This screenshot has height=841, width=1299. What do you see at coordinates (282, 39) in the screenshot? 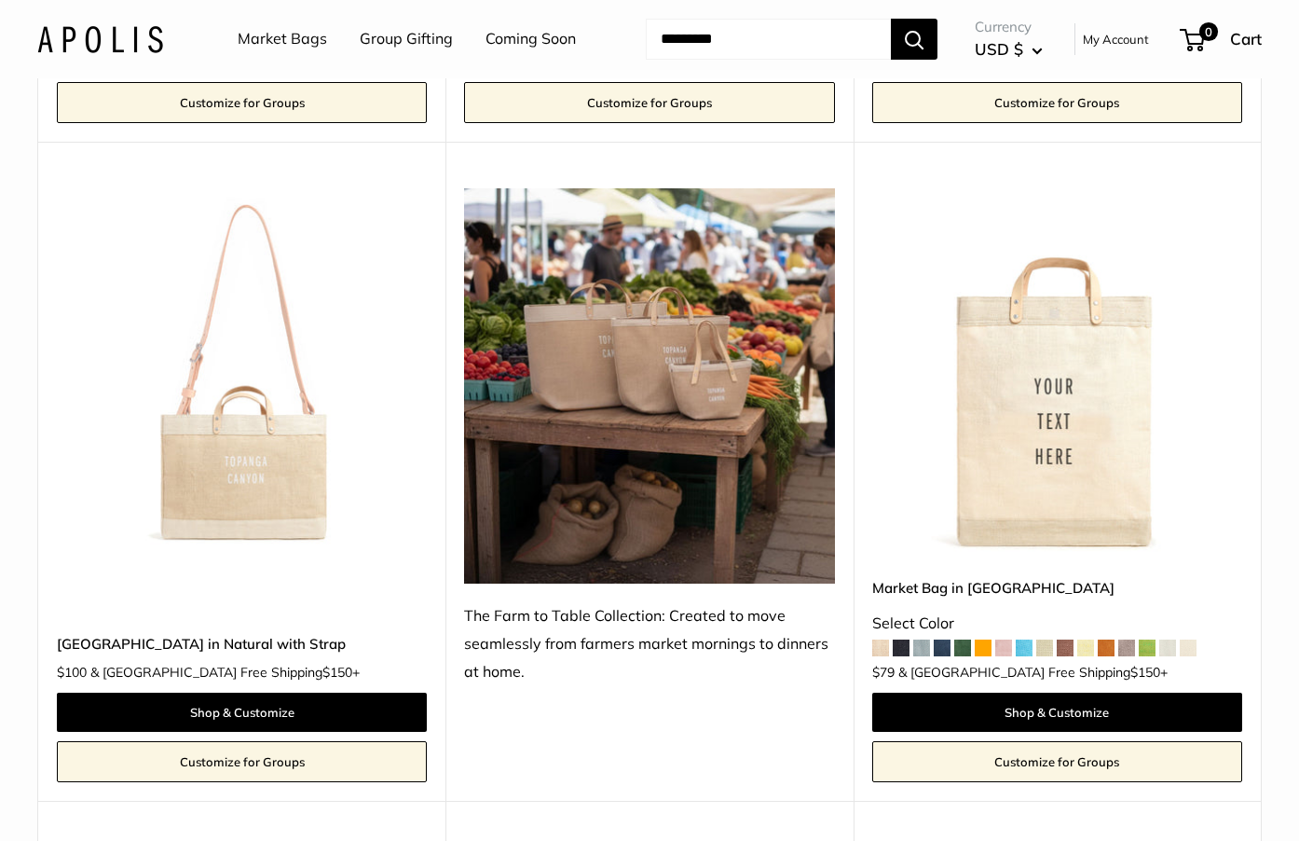
I see `a: Market Bags` at bounding box center [282, 39].